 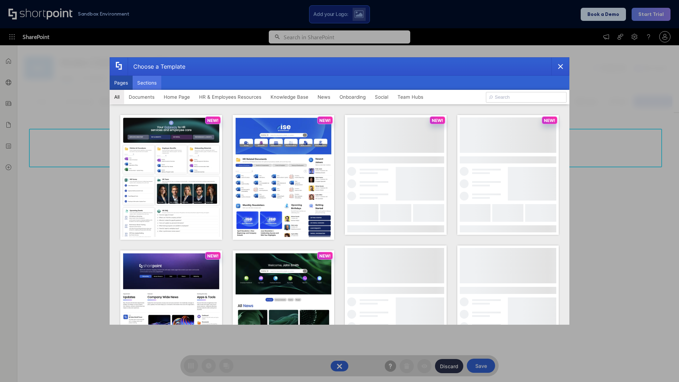 I want to click on button: Documents, so click(x=142, y=97).